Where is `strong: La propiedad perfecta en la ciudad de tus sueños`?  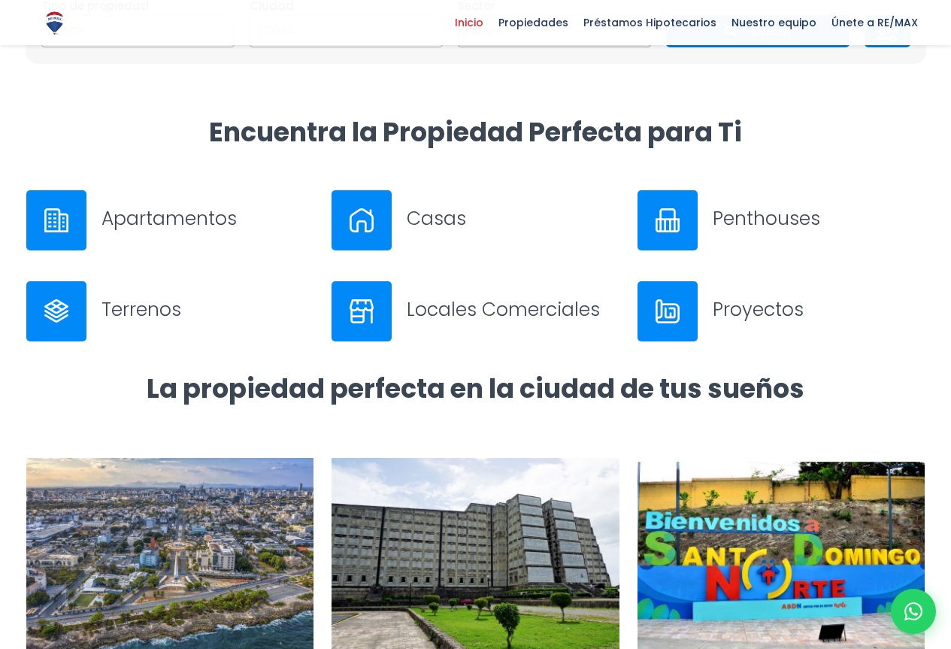
strong: La propiedad perfecta en la ciudad de tus sueños is located at coordinates (475, 388).